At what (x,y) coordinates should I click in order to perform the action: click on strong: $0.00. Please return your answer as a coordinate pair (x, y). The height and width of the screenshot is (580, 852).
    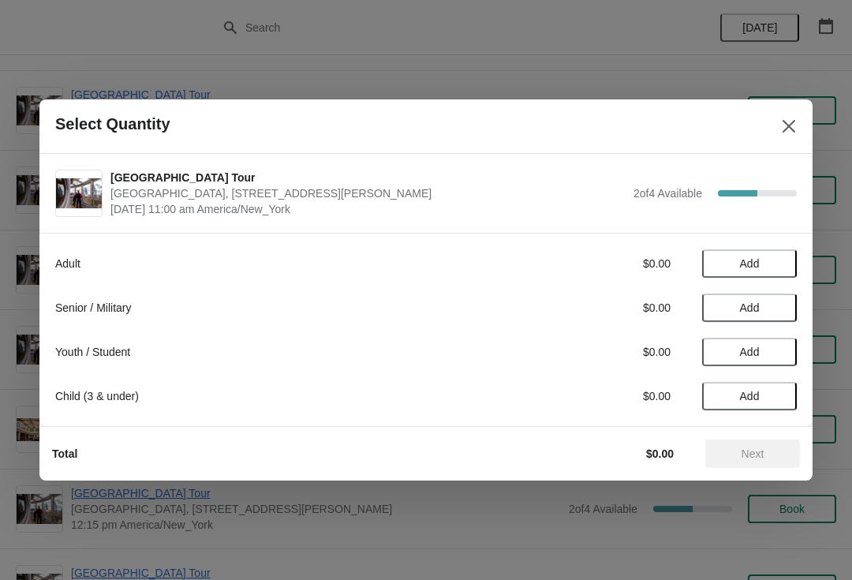
    Looking at the image, I should click on (659, 453).